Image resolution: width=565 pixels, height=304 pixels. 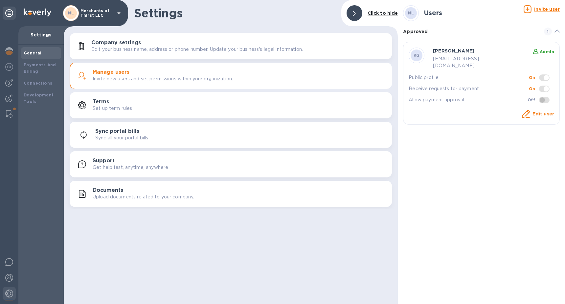 What do you see at coordinates (231, 165) in the screenshot?
I see `button: SupportGet help fast, anytime, anywhere` at bounding box center [231, 165].